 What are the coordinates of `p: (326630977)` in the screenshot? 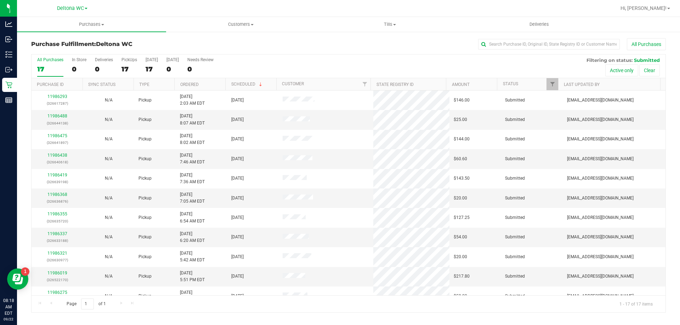 It's located at (57, 260).